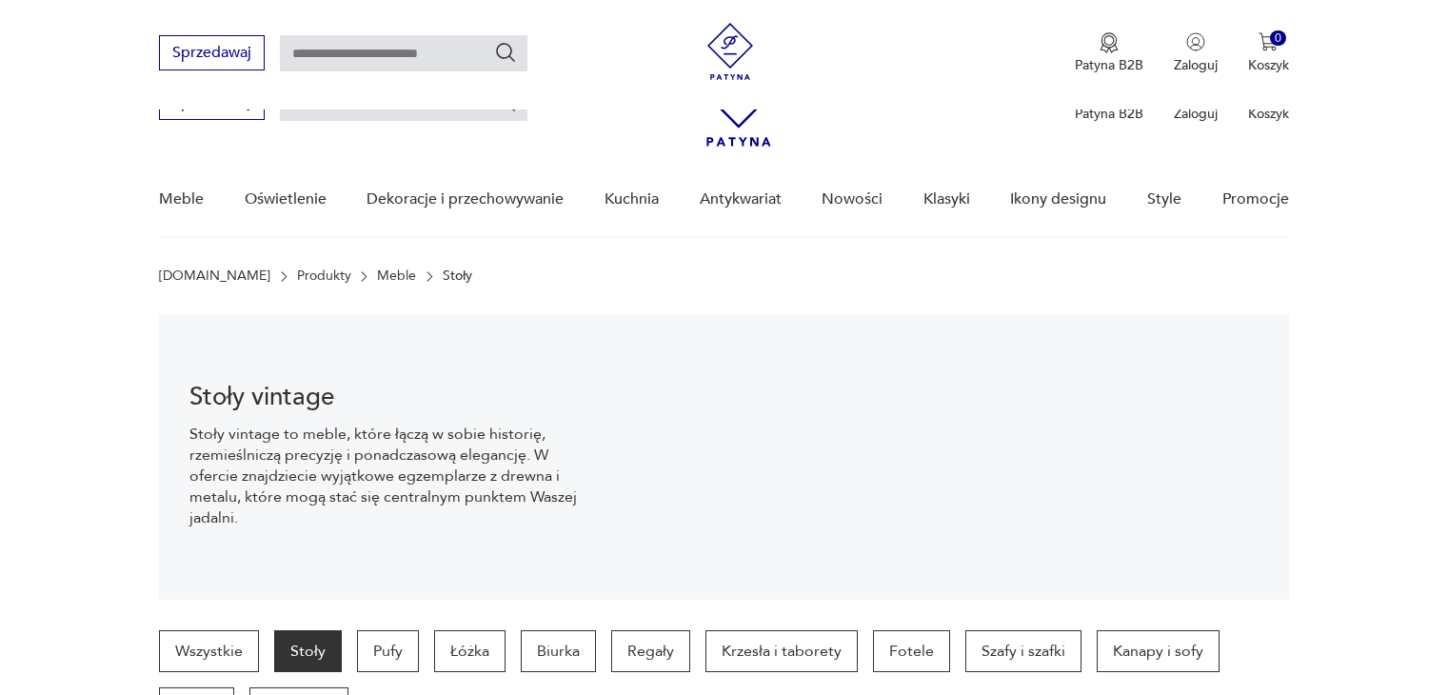  What do you see at coordinates (782, 651) in the screenshot?
I see `a: Krzesła i taborety` at bounding box center [782, 651].